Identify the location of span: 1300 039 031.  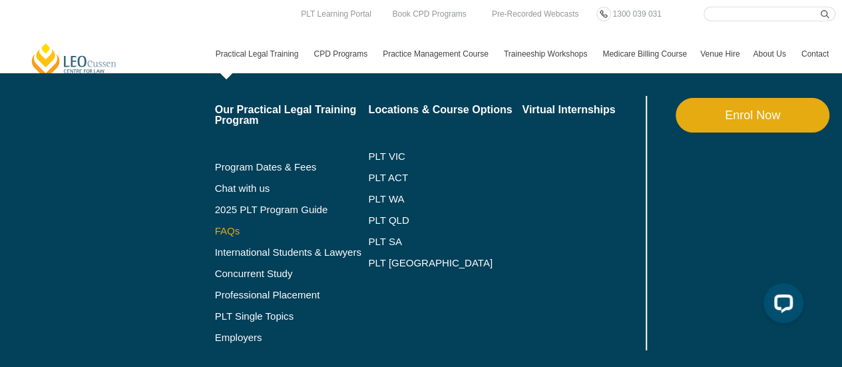
(636, 14).